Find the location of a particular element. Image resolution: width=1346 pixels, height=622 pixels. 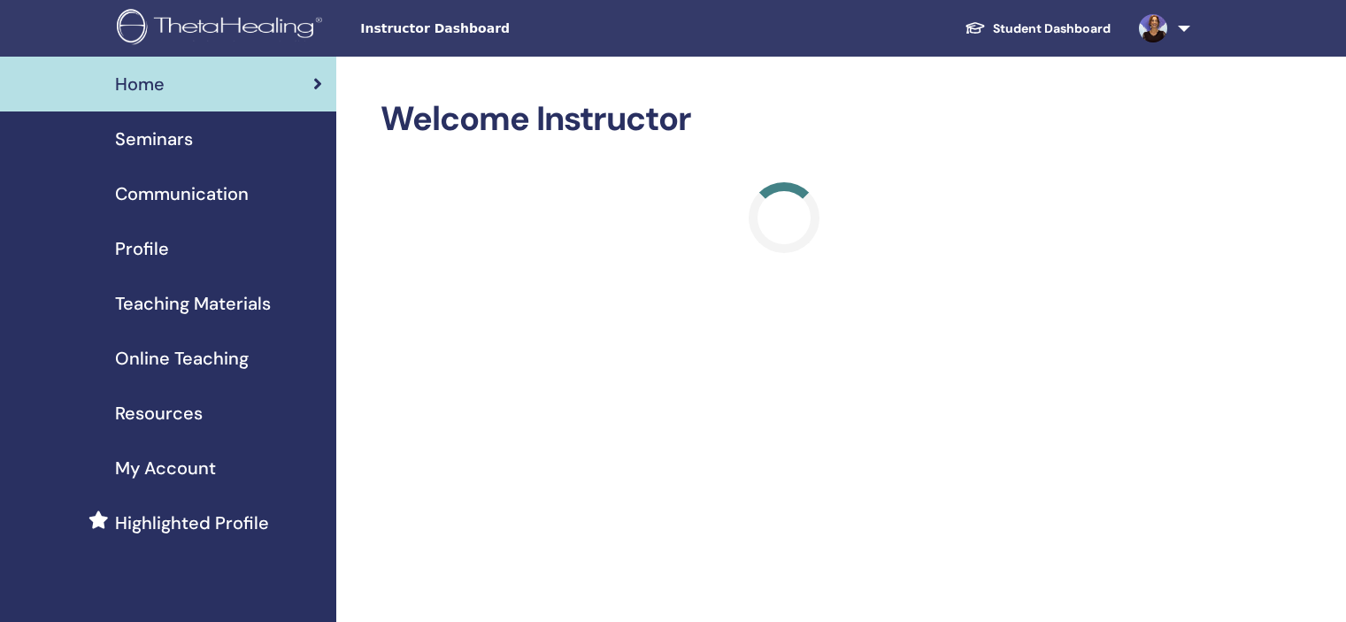

img: default.jpg is located at coordinates (1153, 28).